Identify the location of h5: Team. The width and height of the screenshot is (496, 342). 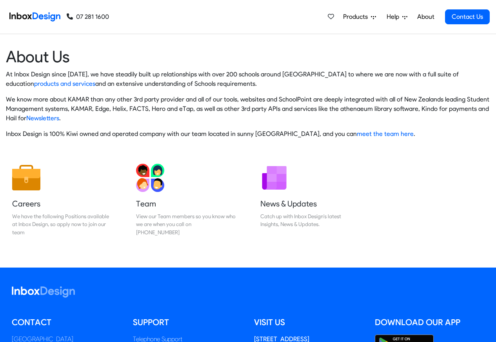
(186, 204).